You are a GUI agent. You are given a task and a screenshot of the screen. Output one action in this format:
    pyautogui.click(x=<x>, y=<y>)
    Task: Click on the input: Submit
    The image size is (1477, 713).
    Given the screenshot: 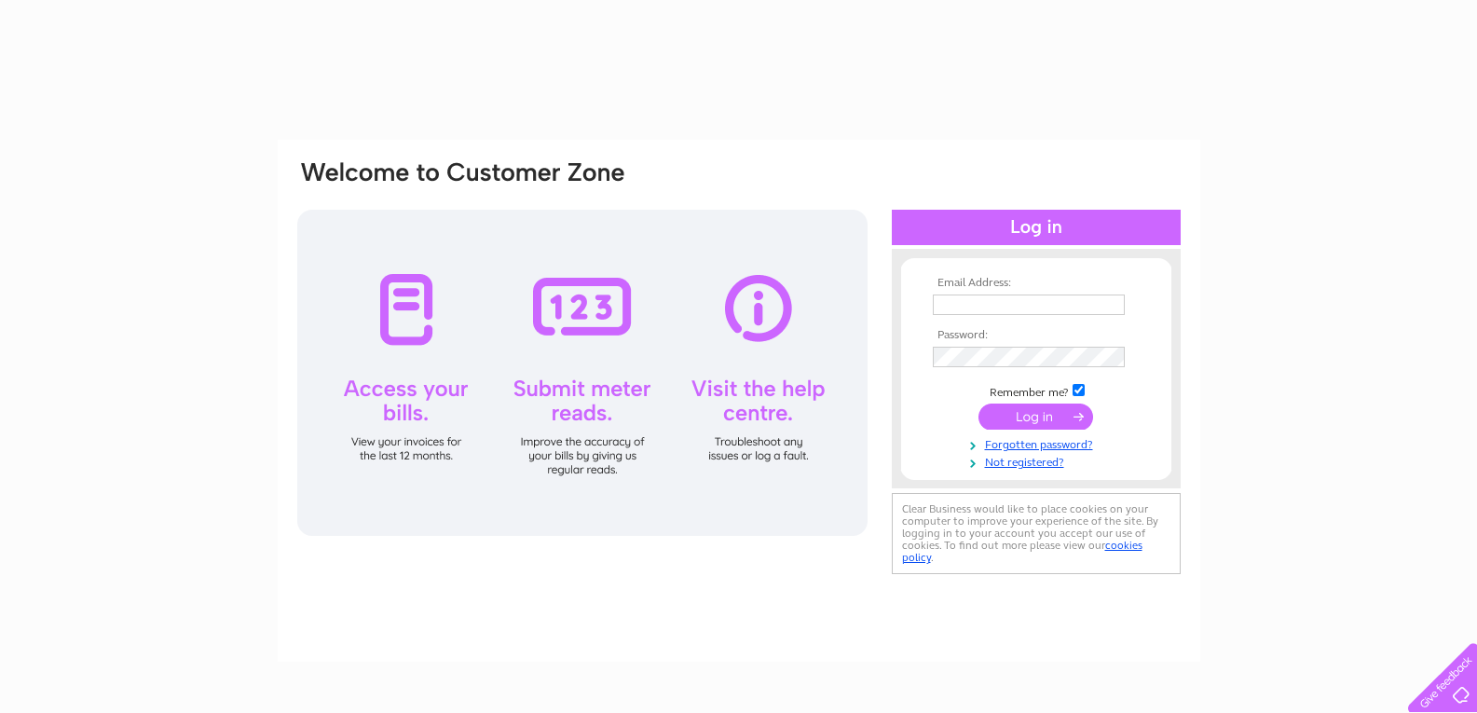 What is the action you would take?
    pyautogui.click(x=1035, y=417)
    